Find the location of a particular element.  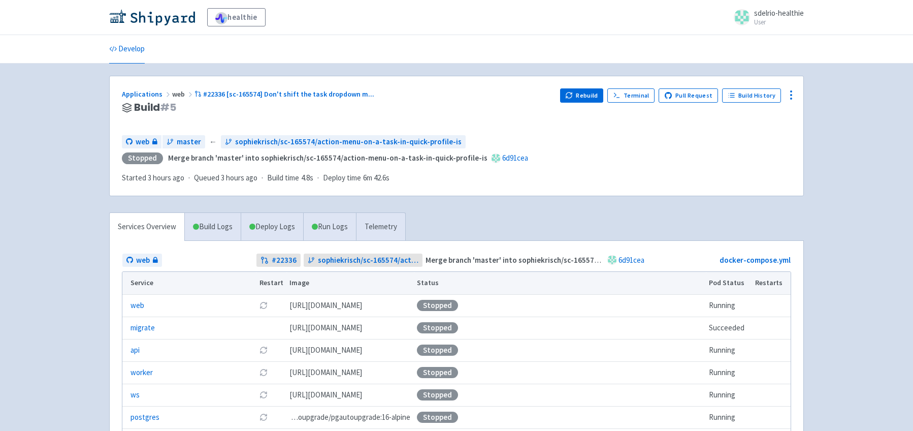

span: Deploy time is located at coordinates (342, 178).